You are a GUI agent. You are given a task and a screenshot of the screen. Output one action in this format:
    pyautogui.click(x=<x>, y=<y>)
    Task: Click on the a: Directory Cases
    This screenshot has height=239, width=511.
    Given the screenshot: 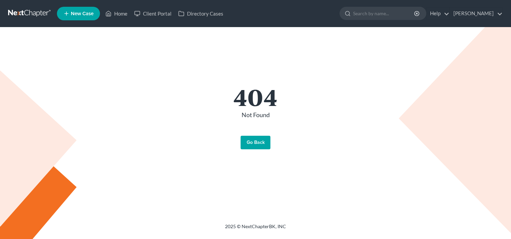 What is the action you would take?
    pyautogui.click(x=201, y=14)
    